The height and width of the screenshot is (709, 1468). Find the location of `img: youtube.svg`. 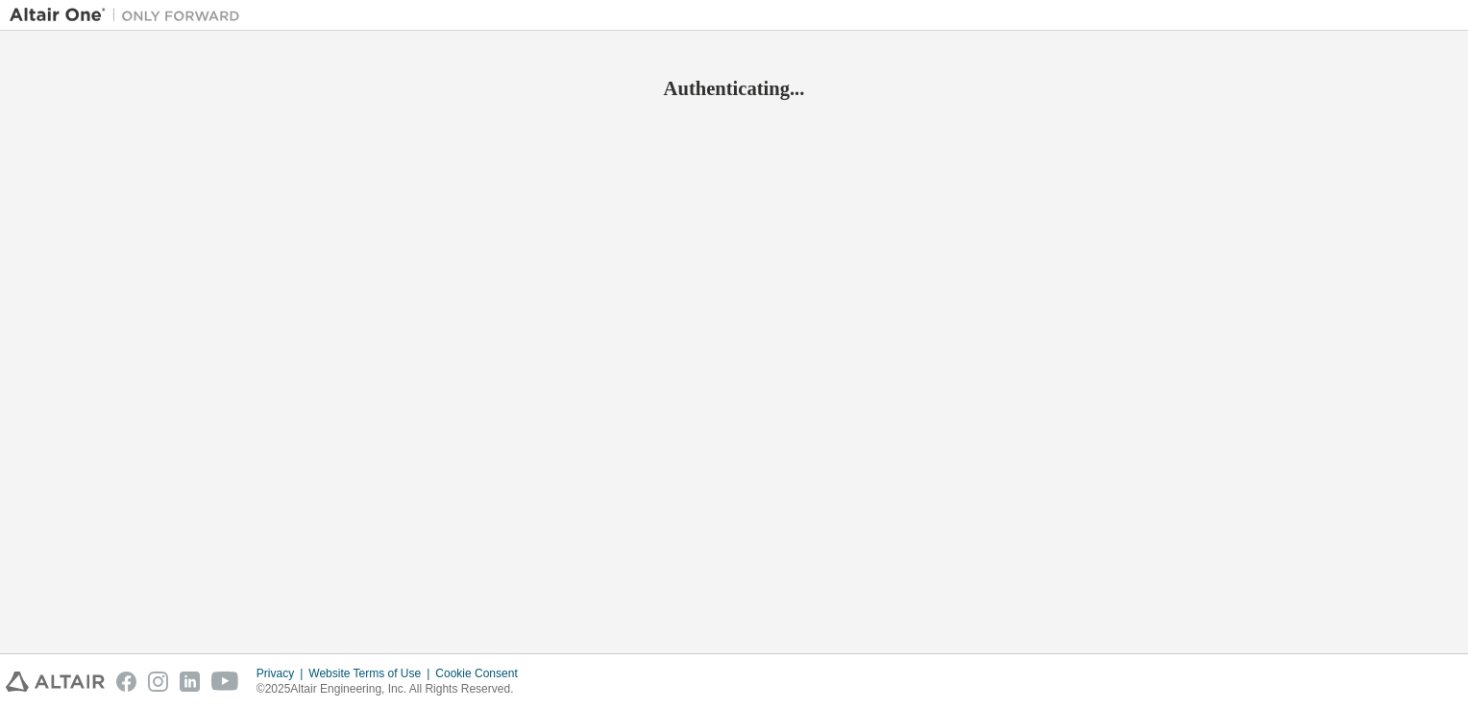

img: youtube.svg is located at coordinates (225, 681).